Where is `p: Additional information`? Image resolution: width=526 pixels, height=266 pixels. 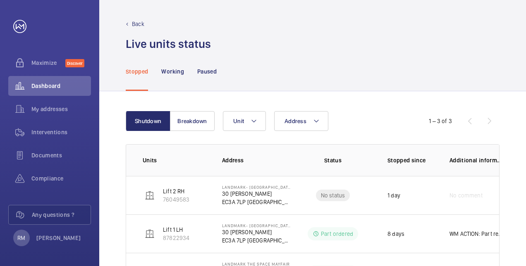 p: Additional information is located at coordinates (476, 160).